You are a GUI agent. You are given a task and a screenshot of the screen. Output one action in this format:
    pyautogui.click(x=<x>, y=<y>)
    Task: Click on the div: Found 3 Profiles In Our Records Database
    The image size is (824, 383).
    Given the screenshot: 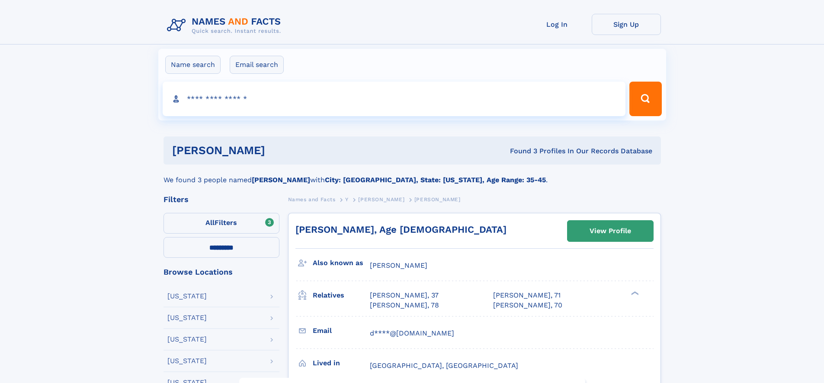 What is the action you would take?
    pyautogui.click(x=520, y=151)
    